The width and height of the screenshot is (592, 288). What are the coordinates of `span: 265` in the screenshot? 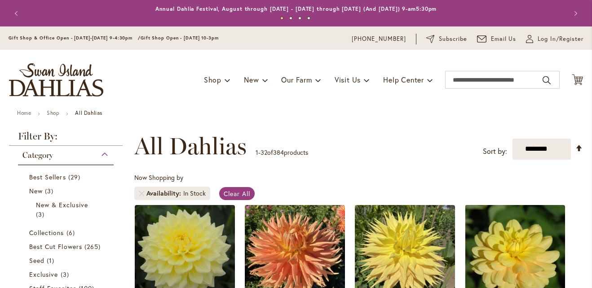 It's located at (93, 246).